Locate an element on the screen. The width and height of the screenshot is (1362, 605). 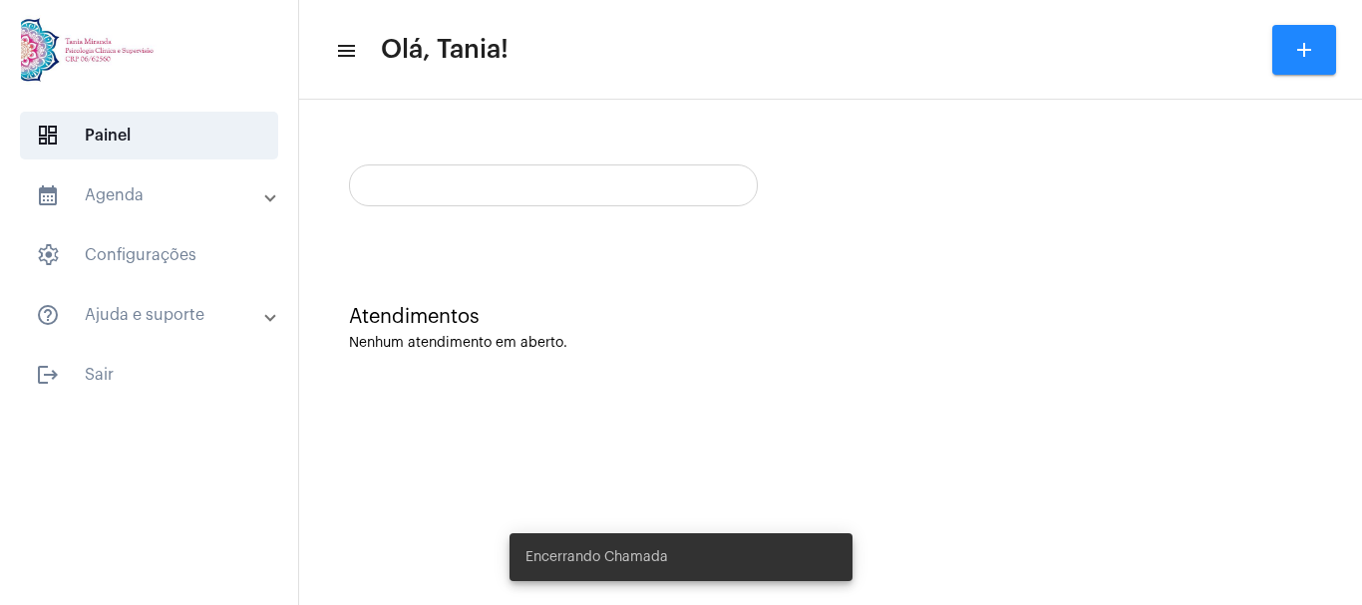
div: Nenhum atendimento em aberto. is located at coordinates (831, 343).